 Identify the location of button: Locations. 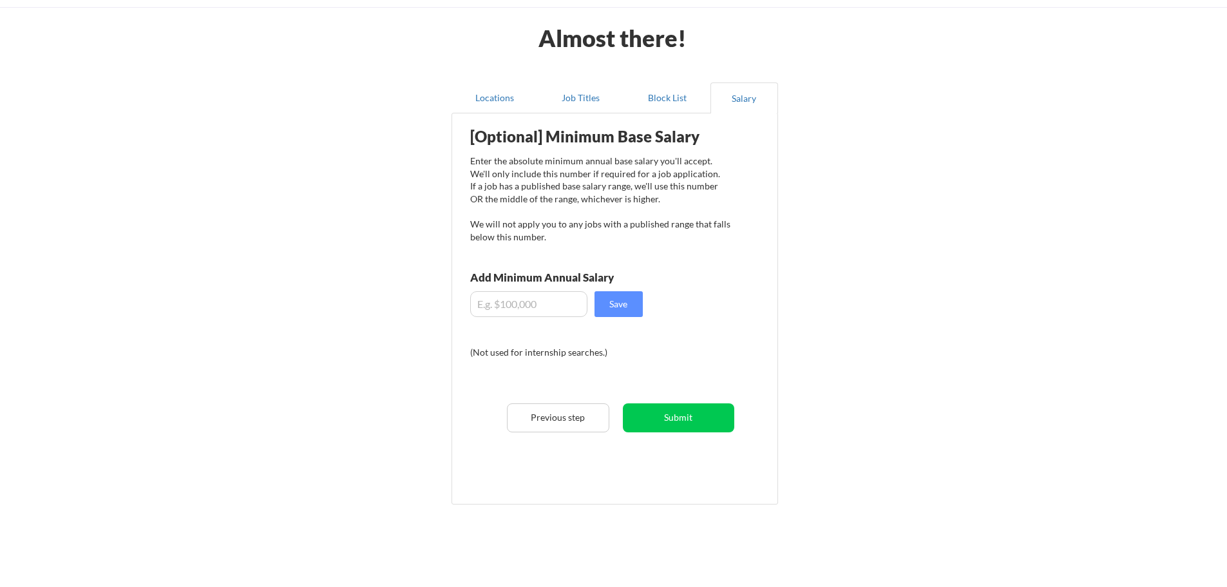
(495, 98).